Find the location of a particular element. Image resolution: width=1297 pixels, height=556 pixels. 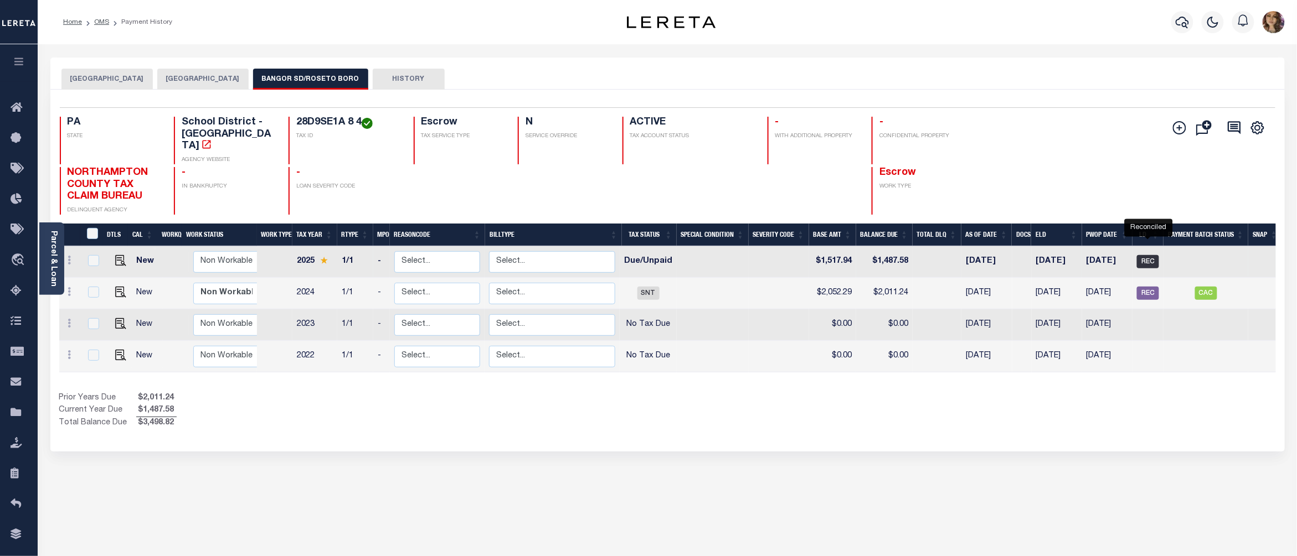

td: 2022 is located at coordinates (314, 357).